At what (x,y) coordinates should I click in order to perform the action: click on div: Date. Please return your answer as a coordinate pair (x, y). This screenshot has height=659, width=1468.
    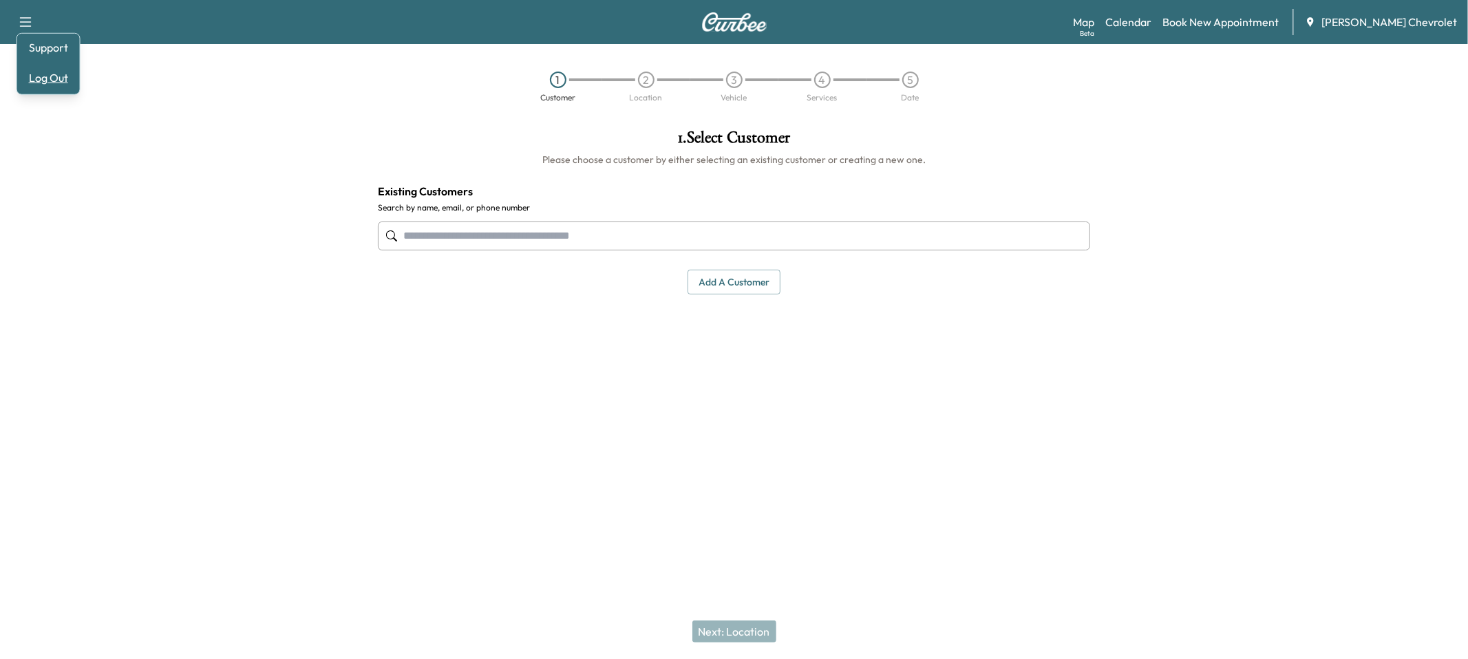
    Looking at the image, I should click on (910, 98).